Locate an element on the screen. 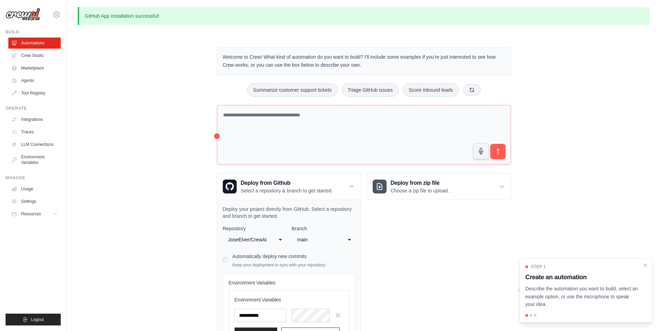 The height and width of the screenshot is (331, 661). div: JoseElver/CrewAI is located at coordinates (248, 240).